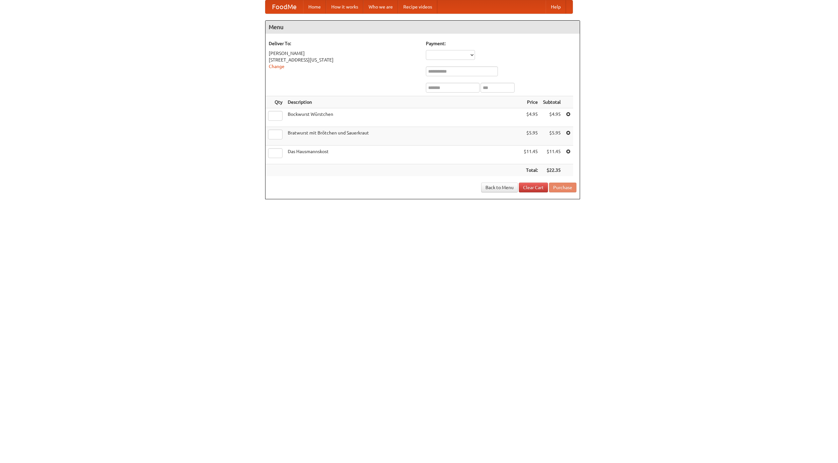 Image resolution: width=838 pixels, height=463 pixels. What do you see at coordinates (562, 187) in the screenshot?
I see `button: Purchase` at bounding box center [562, 187].